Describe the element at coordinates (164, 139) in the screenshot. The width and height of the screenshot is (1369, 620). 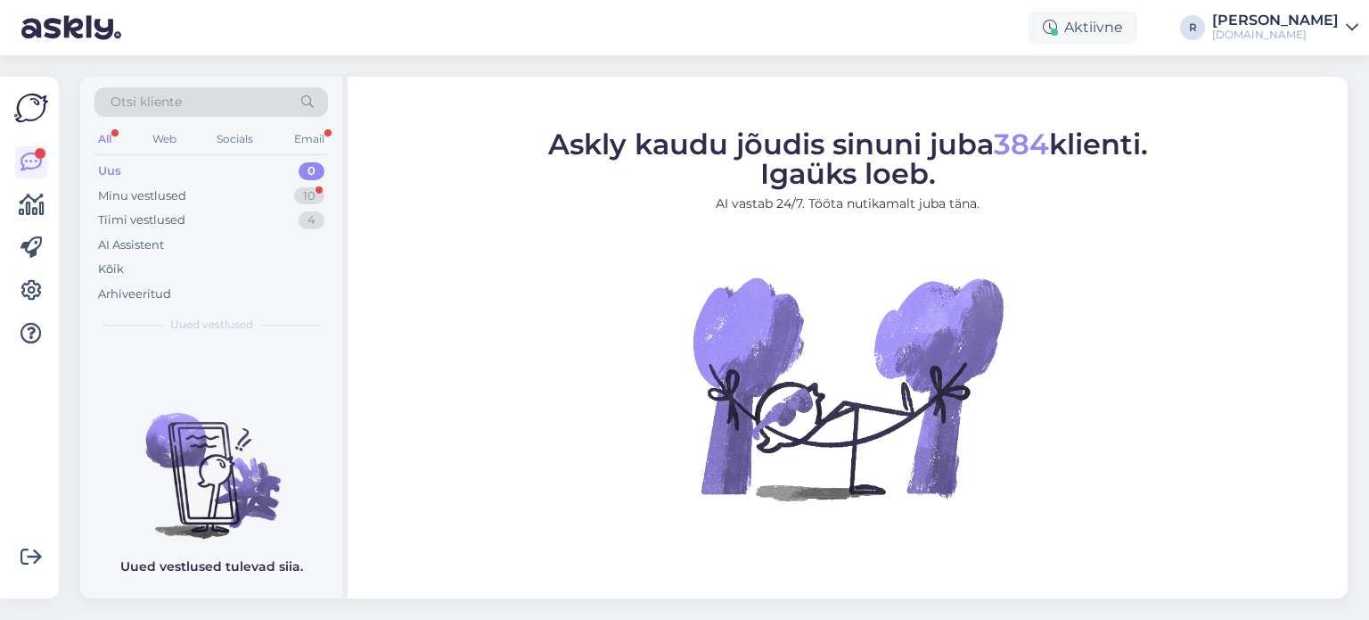
I see `div: Web` at that location.